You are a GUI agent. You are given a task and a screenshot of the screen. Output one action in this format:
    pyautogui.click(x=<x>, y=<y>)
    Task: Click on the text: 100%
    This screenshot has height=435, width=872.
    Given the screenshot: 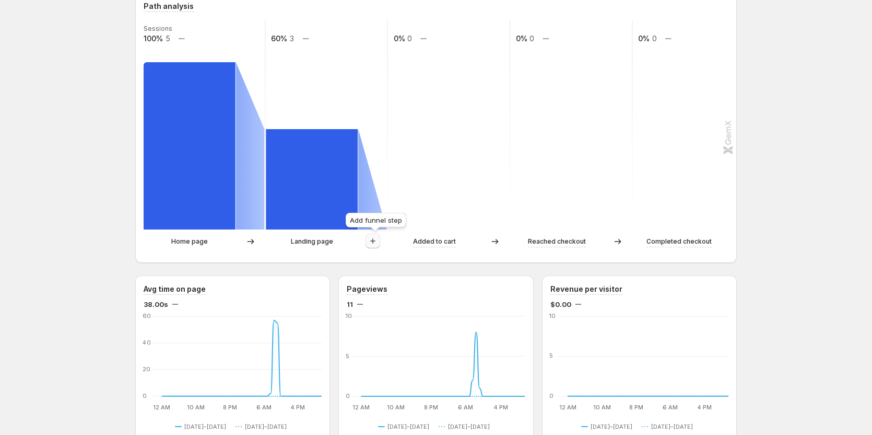 What is the action you would take?
    pyautogui.click(x=153, y=38)
    